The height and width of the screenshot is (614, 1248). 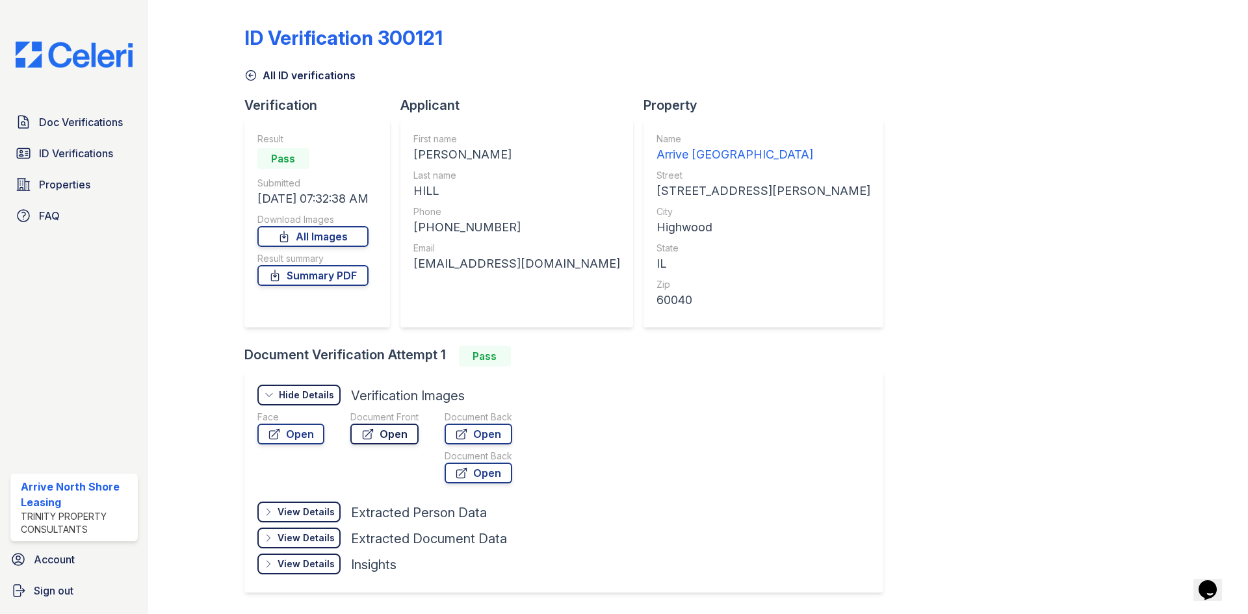 I want to click on a: Doc Verifications, so click(x=74, y=122).